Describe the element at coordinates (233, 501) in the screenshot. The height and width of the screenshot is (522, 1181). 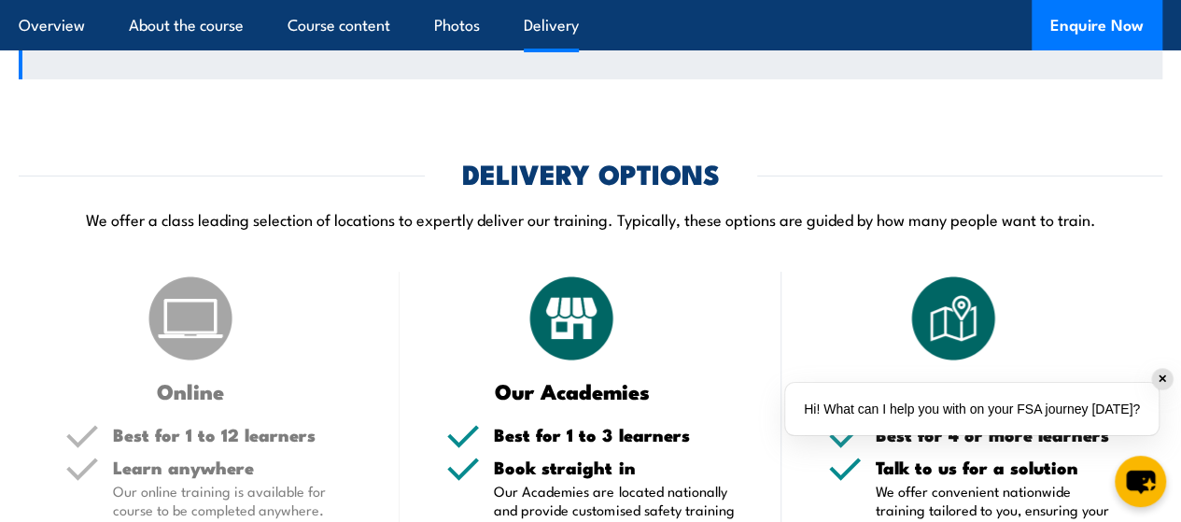
I see `p: Our online training is available for course to be completed anywhere.` at that location.